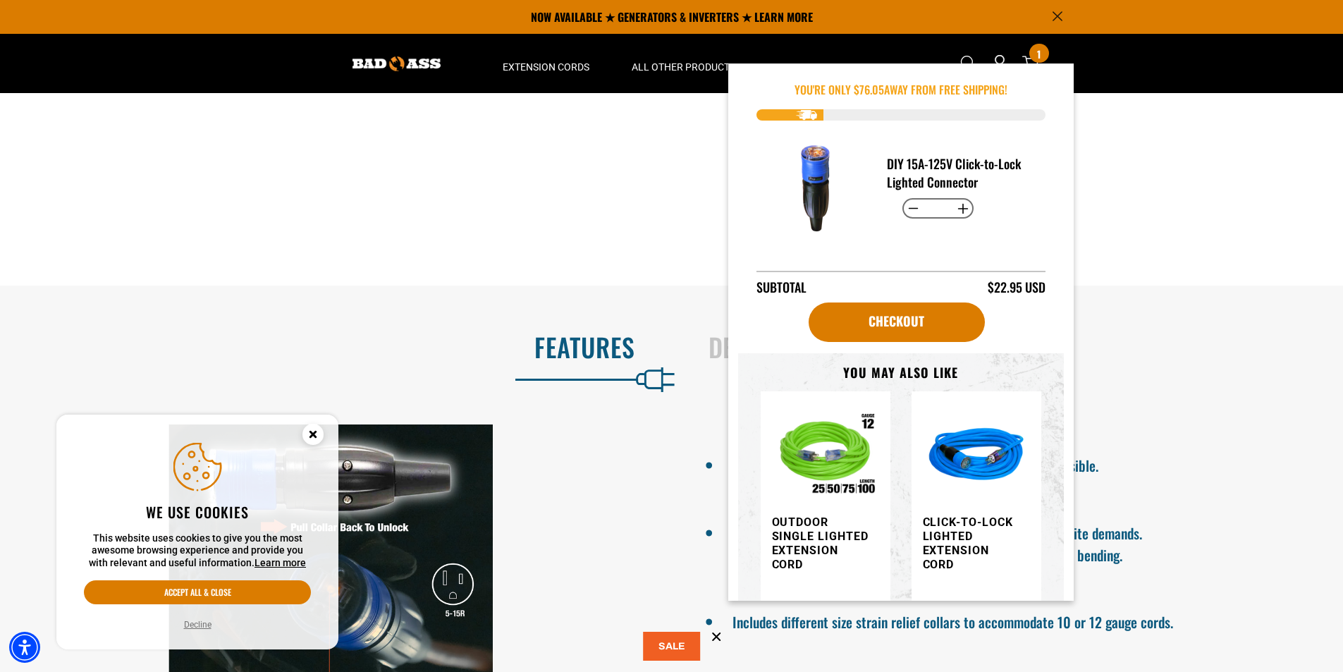 This screenshot has width=1343, height=672. Describe the element at coordinates (197, 512) in the screenshot. I see `h2: We use cookies` at that location.